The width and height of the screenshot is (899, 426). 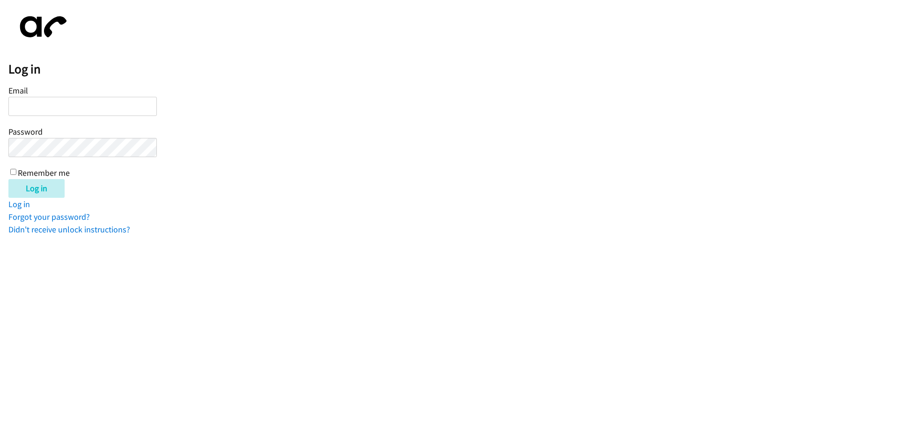 What do you see at coordinates (19, 204) in the screenshot?
I see `a: Log in` at bounding box center [19, 204].